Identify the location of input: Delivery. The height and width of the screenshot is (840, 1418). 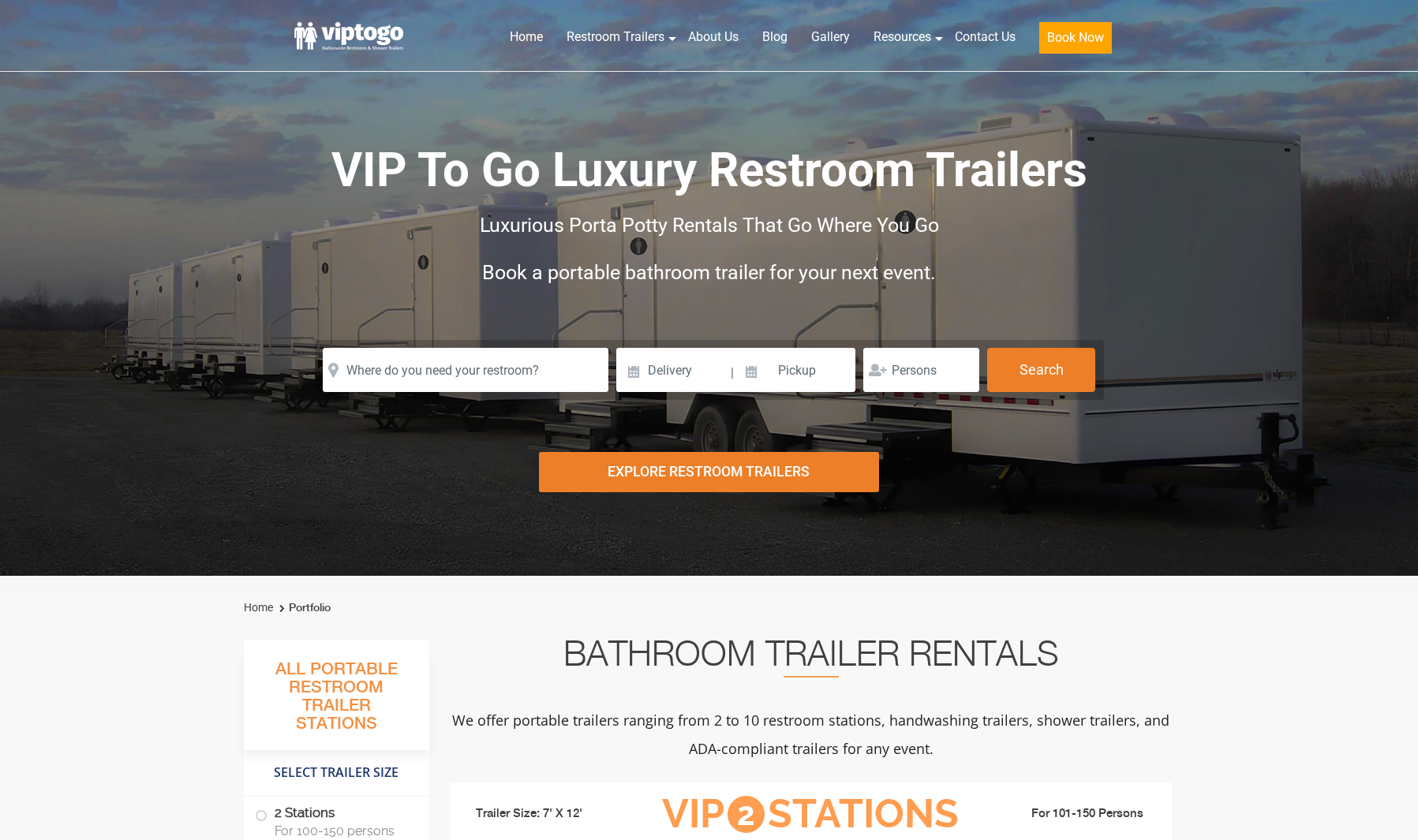
(672, 370).